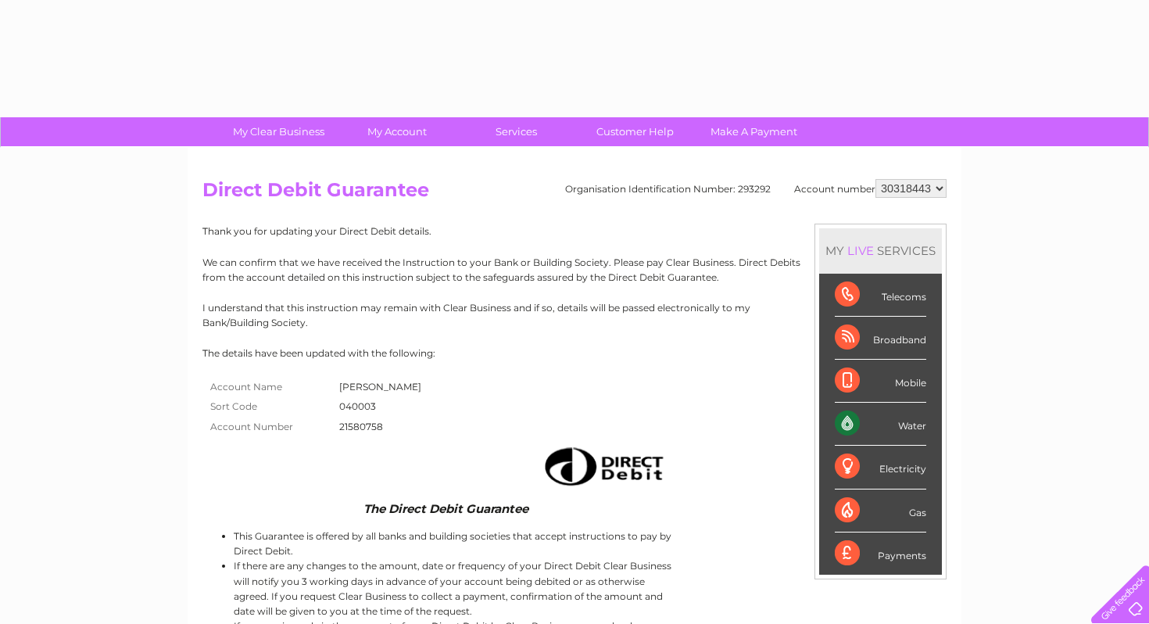 This screenshot has height=624, width=1149. What do you see at coordinates (754, 131) in the screenshot?
I see `a: Make A Payment` at bounding box center [754, 131].